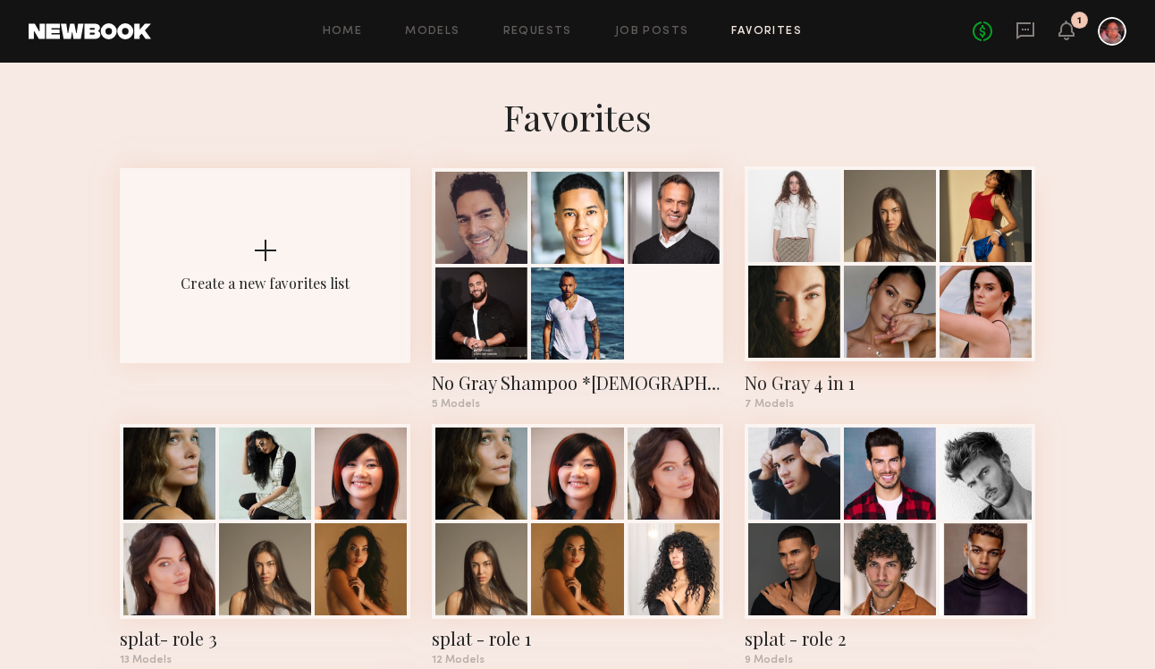 This screenshot has height=669, width=1155. What do you see at coordinates (265, 639) in the screenshot?
I see `div: splat- role 3` at bounding box center [265, 639].